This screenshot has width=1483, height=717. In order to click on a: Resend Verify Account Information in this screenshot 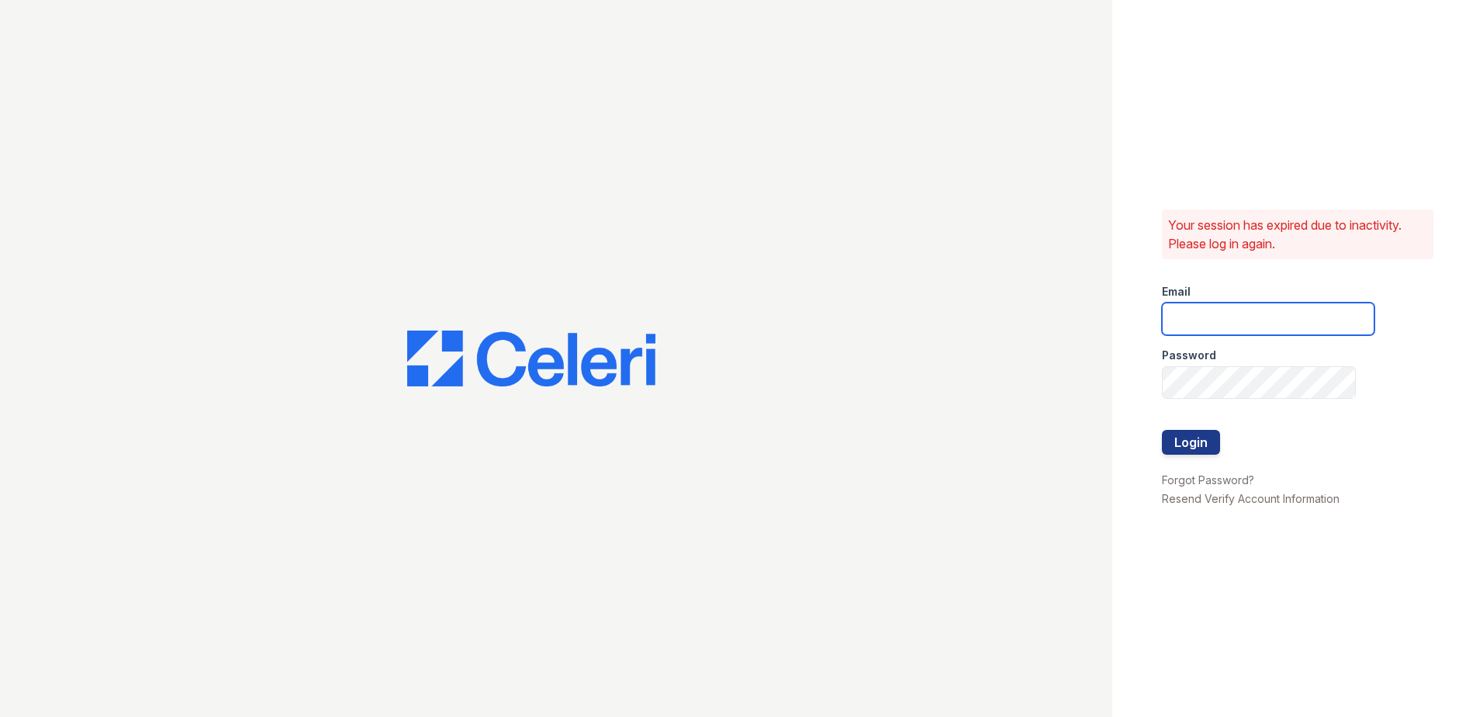, I will do `click(1250, 498)`.